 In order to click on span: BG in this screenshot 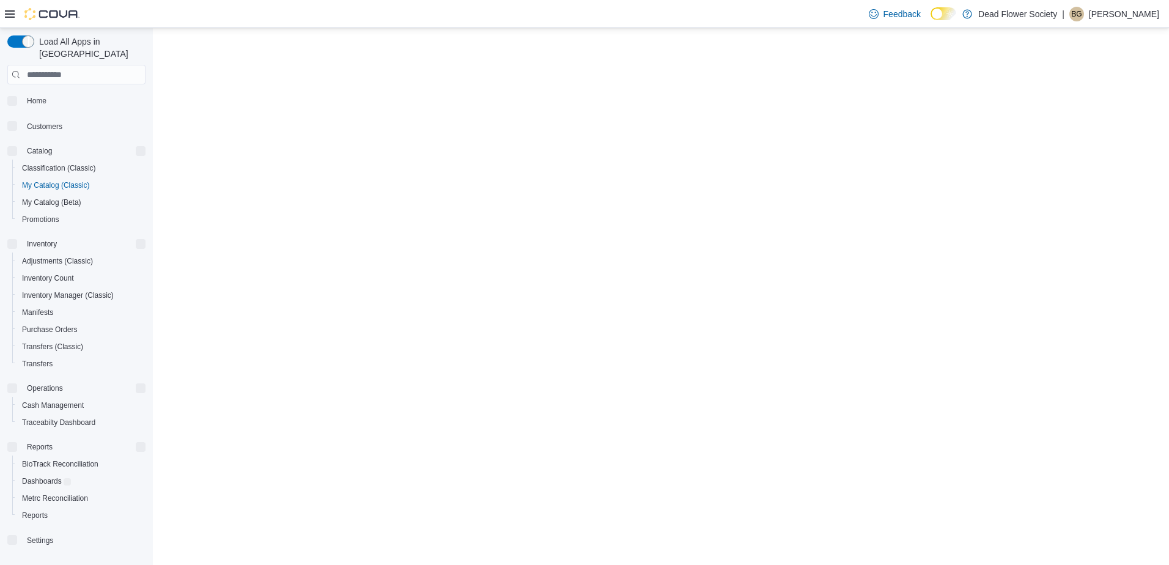, I will do `click(1076, 14)`.